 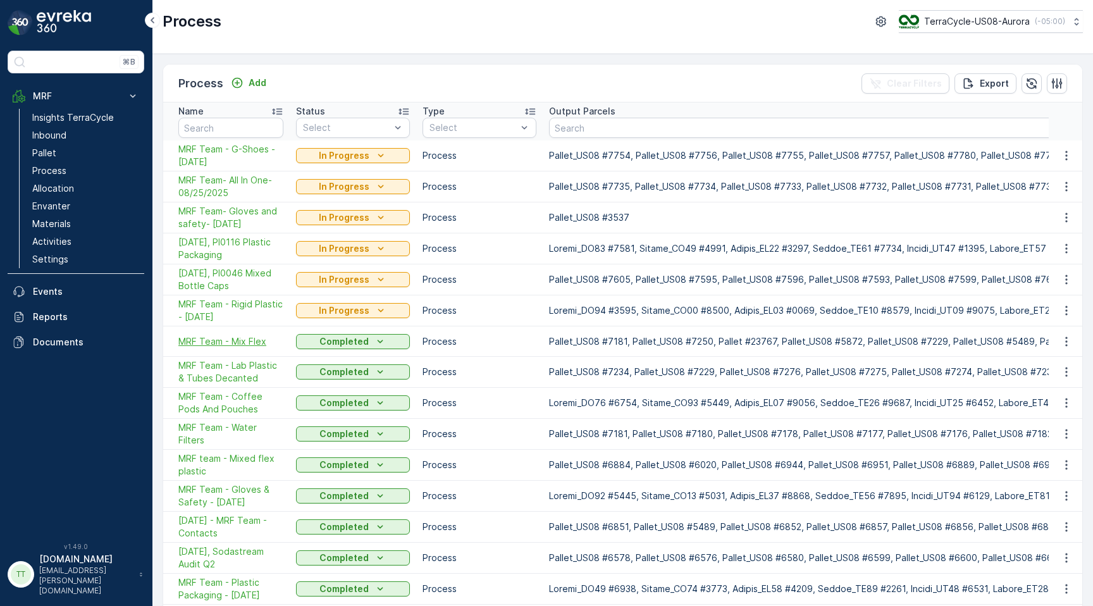 I want to click on a: MRF Team - Gloves & Safety - 8/04/2025, so click(x=231, y=496).